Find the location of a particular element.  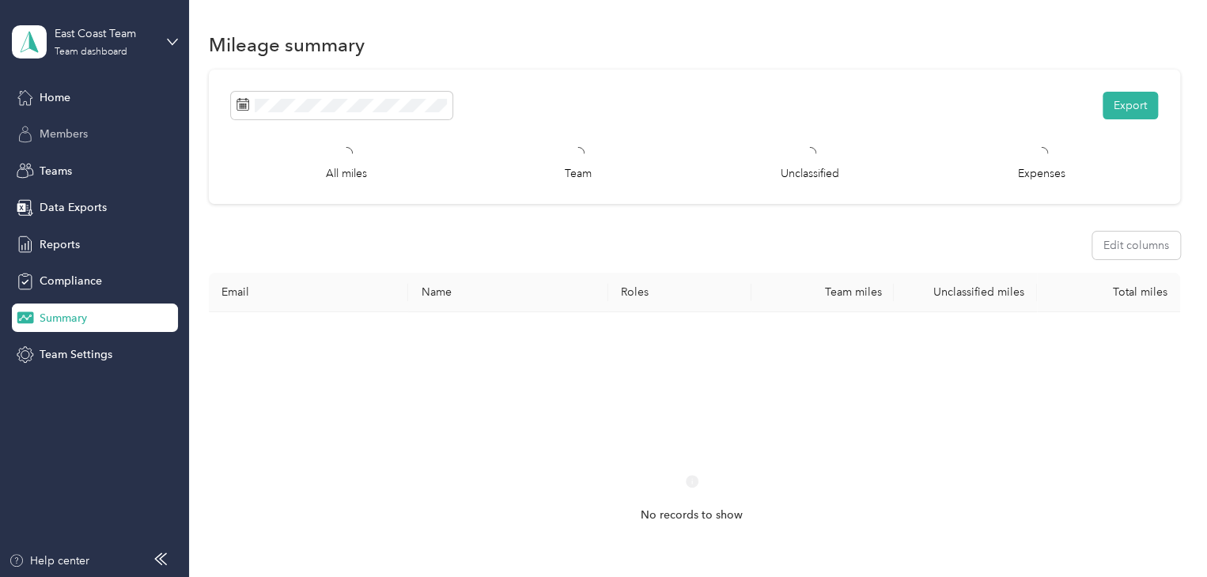

h1: Mileage summary is located at coordinates (286, 44).